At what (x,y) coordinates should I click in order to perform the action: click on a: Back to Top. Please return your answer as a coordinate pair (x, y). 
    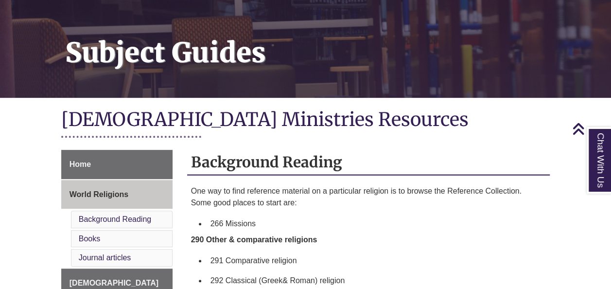
    Looking at the image, I should click on (590, 128).